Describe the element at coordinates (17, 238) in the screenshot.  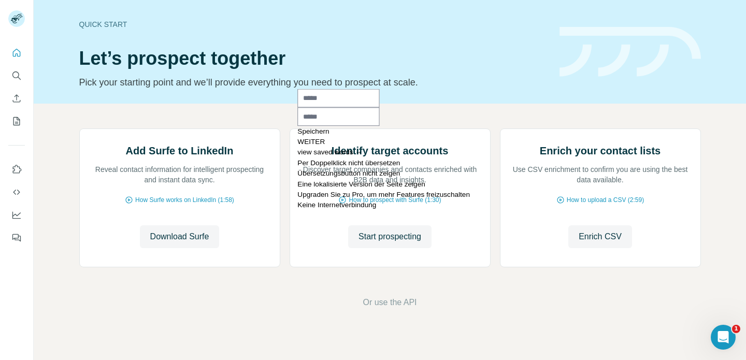
I see `button: Feedback` at that location.